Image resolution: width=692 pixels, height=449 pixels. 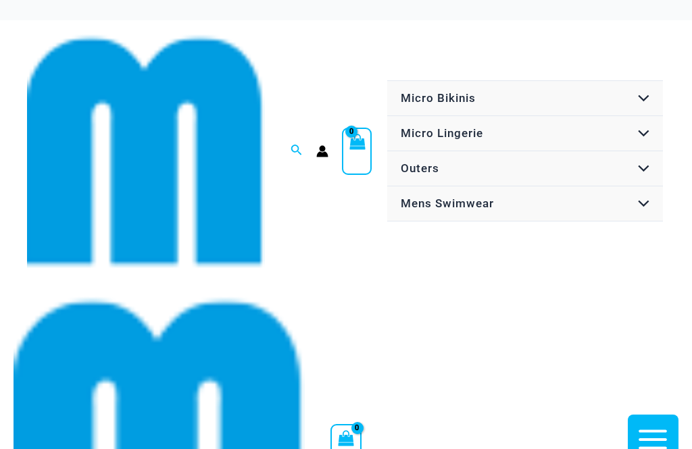 I want to click on a: Mens SwimwearMenu ToggleMenu Toggle, so click(x=525, y=204).